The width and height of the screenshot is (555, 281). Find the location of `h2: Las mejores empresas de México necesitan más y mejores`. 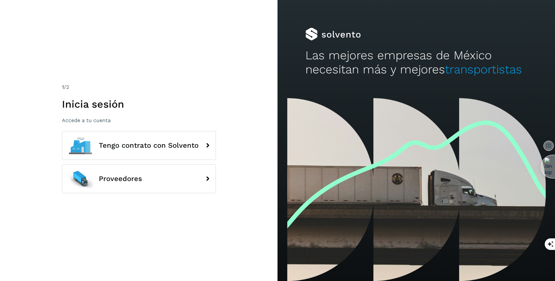

h2: Las mejores empresas de México necesitan más y mejores is located at coordinates (417, 63).